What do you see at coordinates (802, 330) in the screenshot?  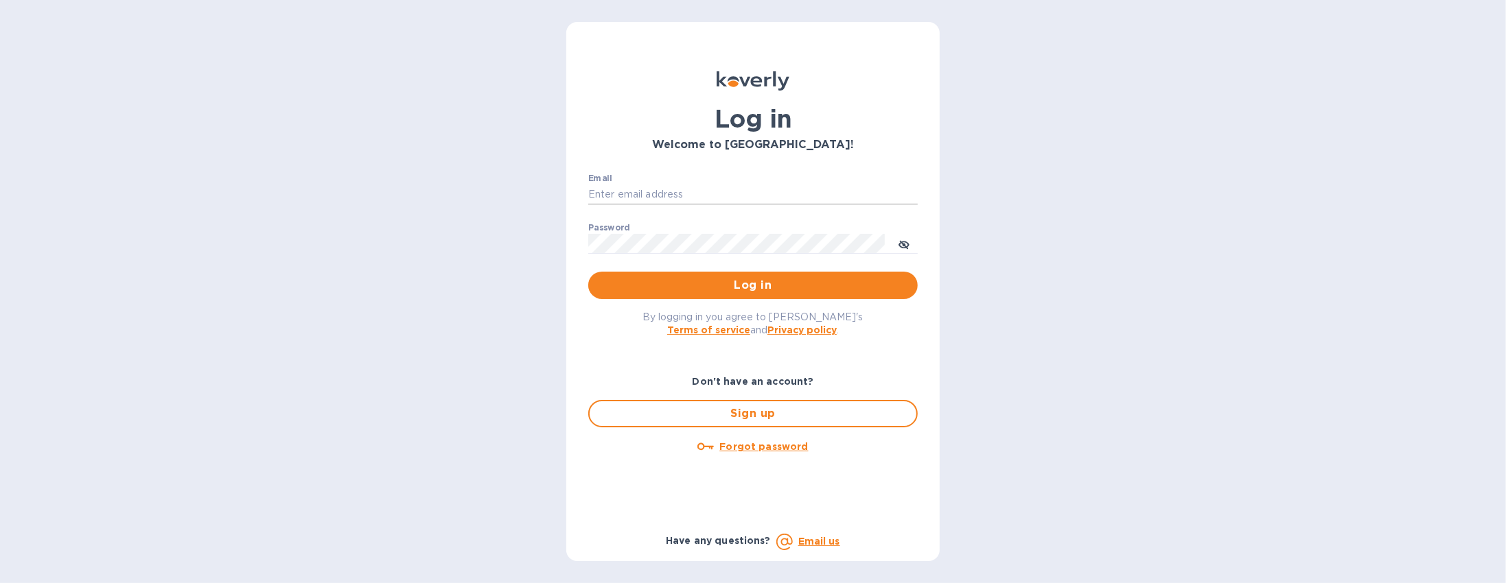 I see `b: Privacy policy` at bounding box center [802, 330].